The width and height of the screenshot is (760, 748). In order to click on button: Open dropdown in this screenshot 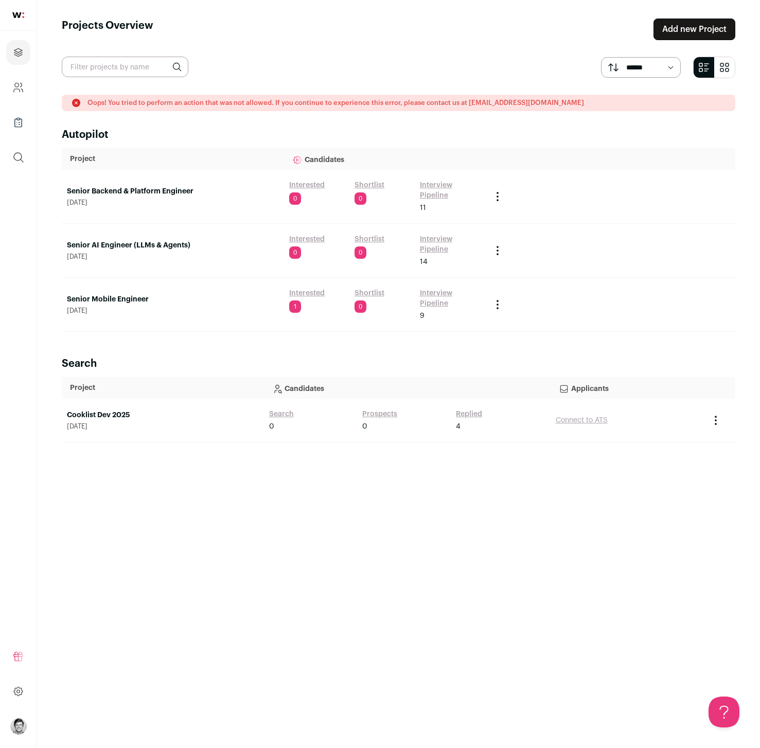, I will do `click(19, 726)`.